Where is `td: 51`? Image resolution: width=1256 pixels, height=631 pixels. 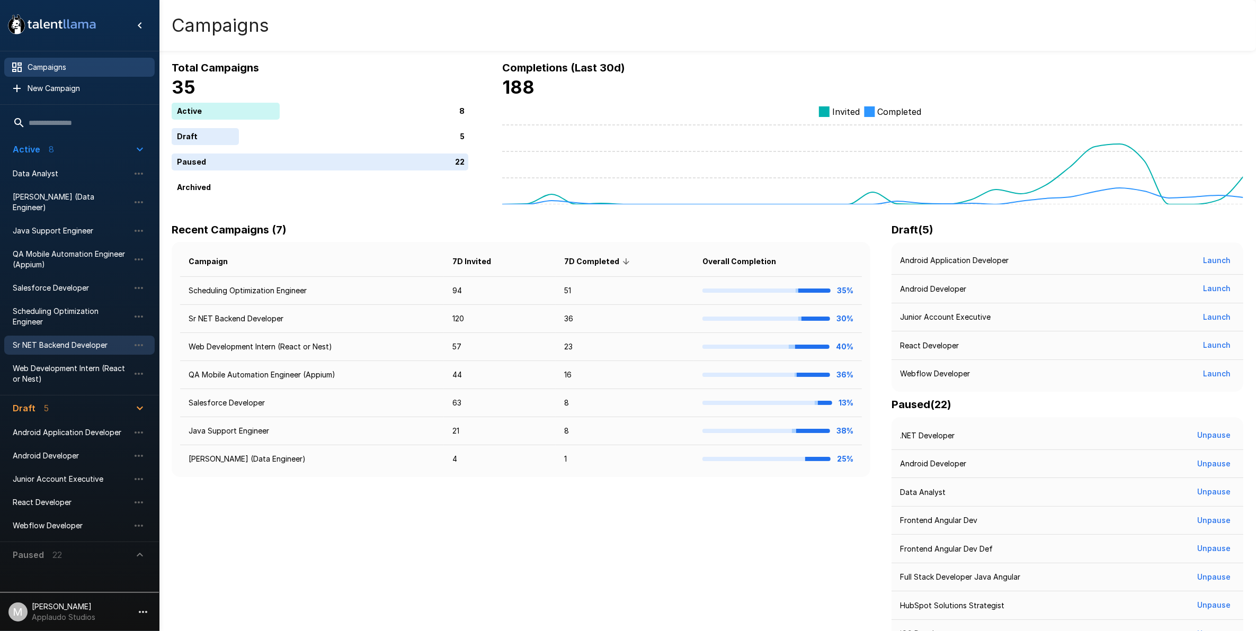
td: 51 is located at coordinates (625, 291).